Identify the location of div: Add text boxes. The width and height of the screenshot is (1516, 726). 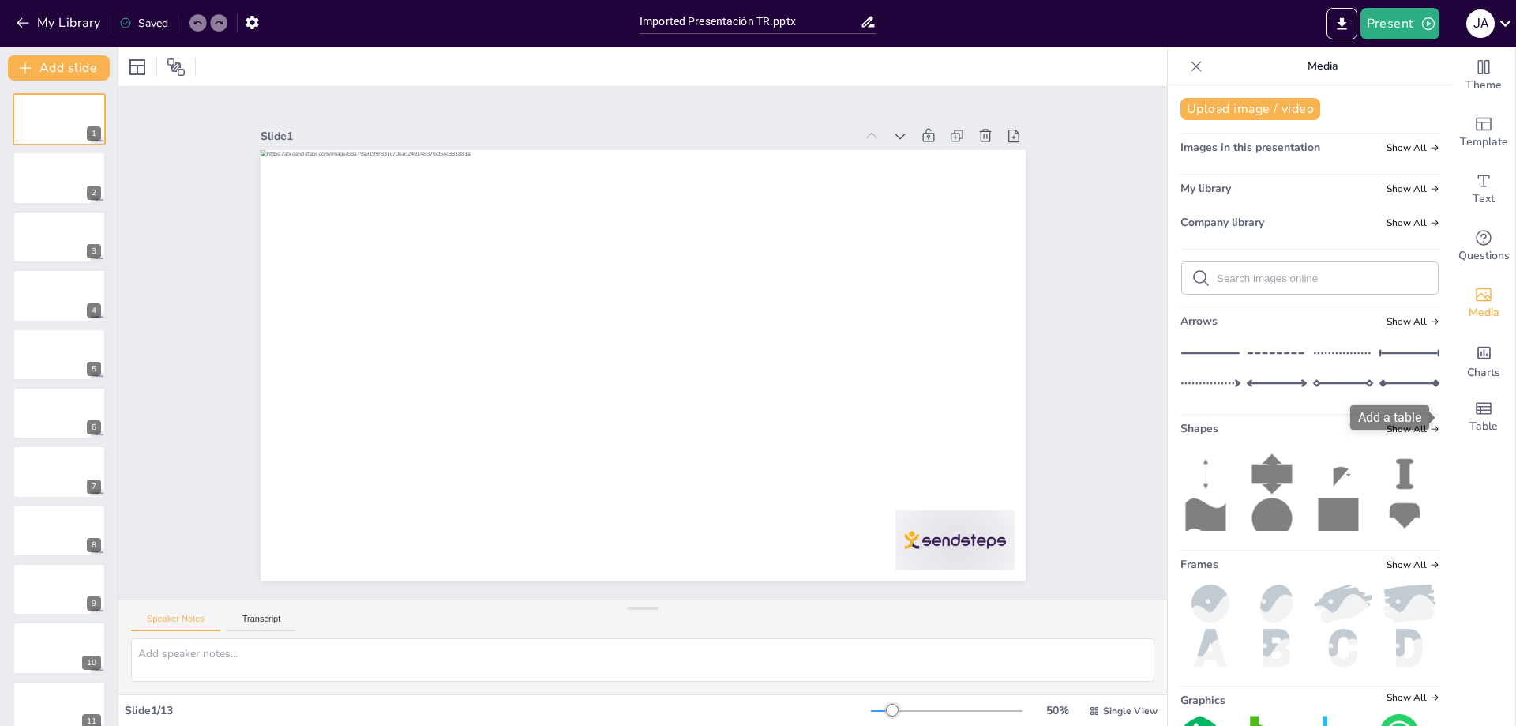
(1484, 190).